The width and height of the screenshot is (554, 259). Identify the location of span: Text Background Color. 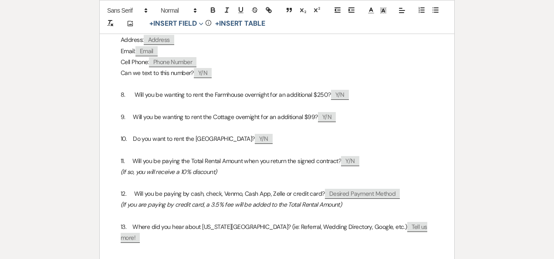
(383, 10).